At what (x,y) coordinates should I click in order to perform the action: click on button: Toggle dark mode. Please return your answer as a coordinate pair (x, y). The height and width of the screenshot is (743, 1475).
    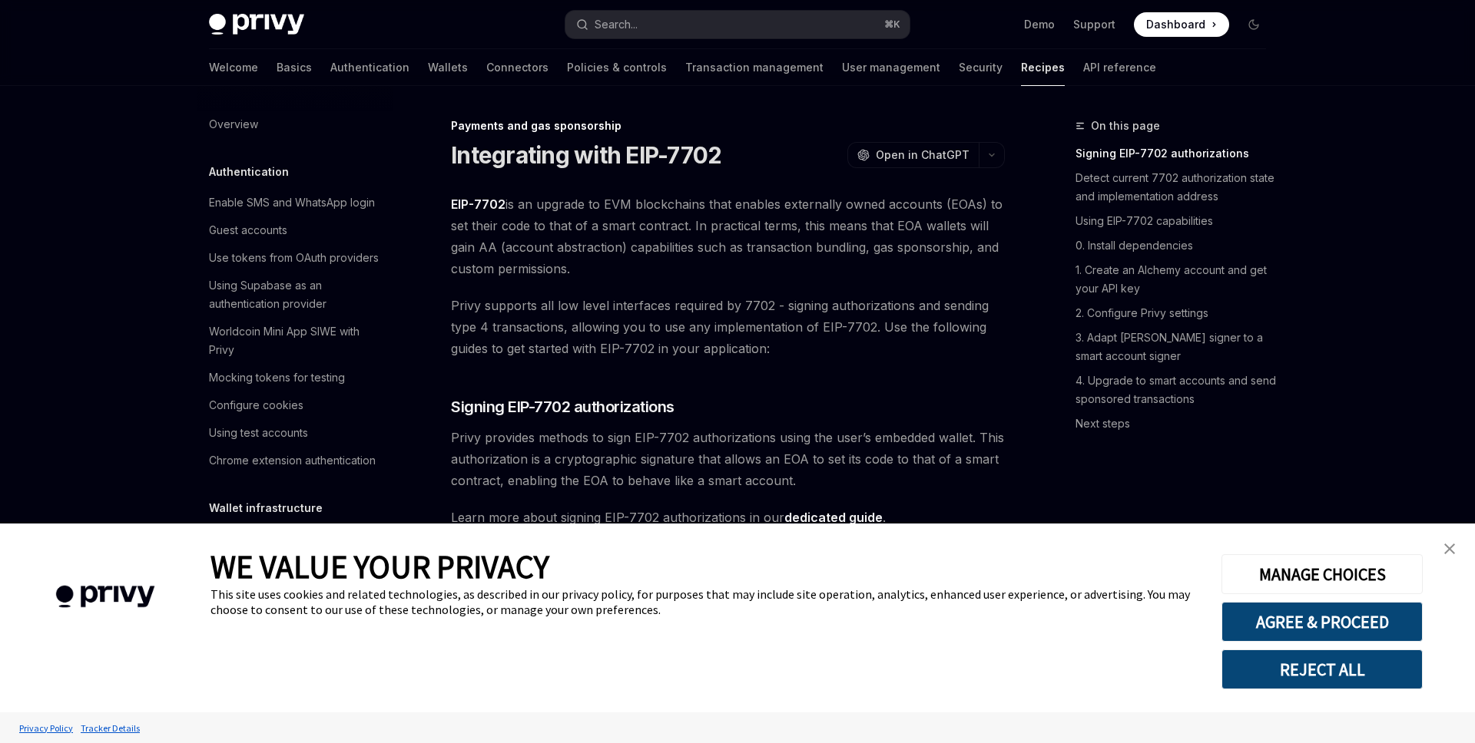
    Looking at the image, I should click on (1253, 25).